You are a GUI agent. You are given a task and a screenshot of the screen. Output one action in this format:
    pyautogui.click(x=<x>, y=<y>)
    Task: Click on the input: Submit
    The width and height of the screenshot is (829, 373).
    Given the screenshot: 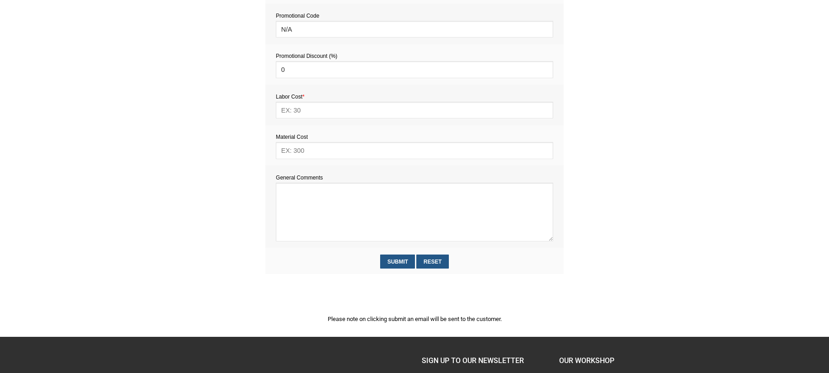 What is the action you would take?
    pyautogui.click(x=397, y=261)
    